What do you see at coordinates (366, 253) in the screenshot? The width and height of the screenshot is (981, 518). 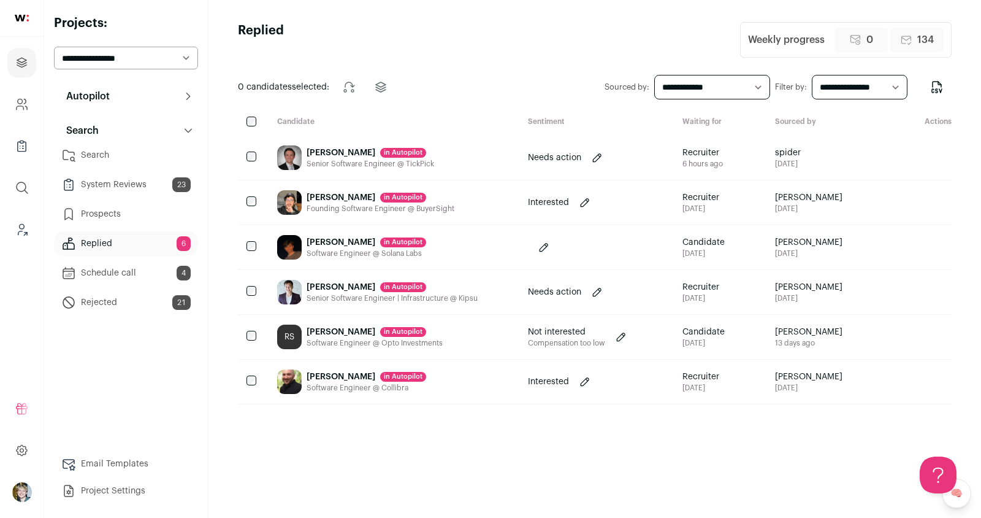 I see `div: Software Engineer @ Solana Labs` at bounding box center [366, 253].